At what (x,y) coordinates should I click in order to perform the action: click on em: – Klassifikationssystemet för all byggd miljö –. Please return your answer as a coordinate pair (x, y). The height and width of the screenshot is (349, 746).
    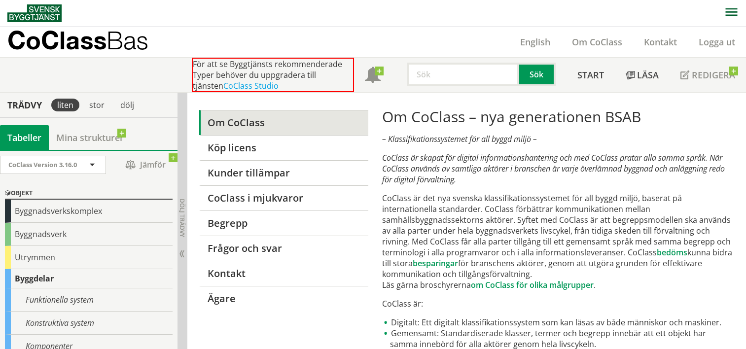
    Looking at the image, I should click on (460, 139).